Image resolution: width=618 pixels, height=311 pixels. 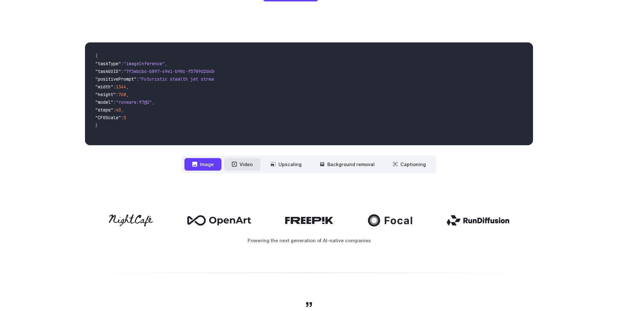 I want to click on span: 5, so click(x=125, y=118).